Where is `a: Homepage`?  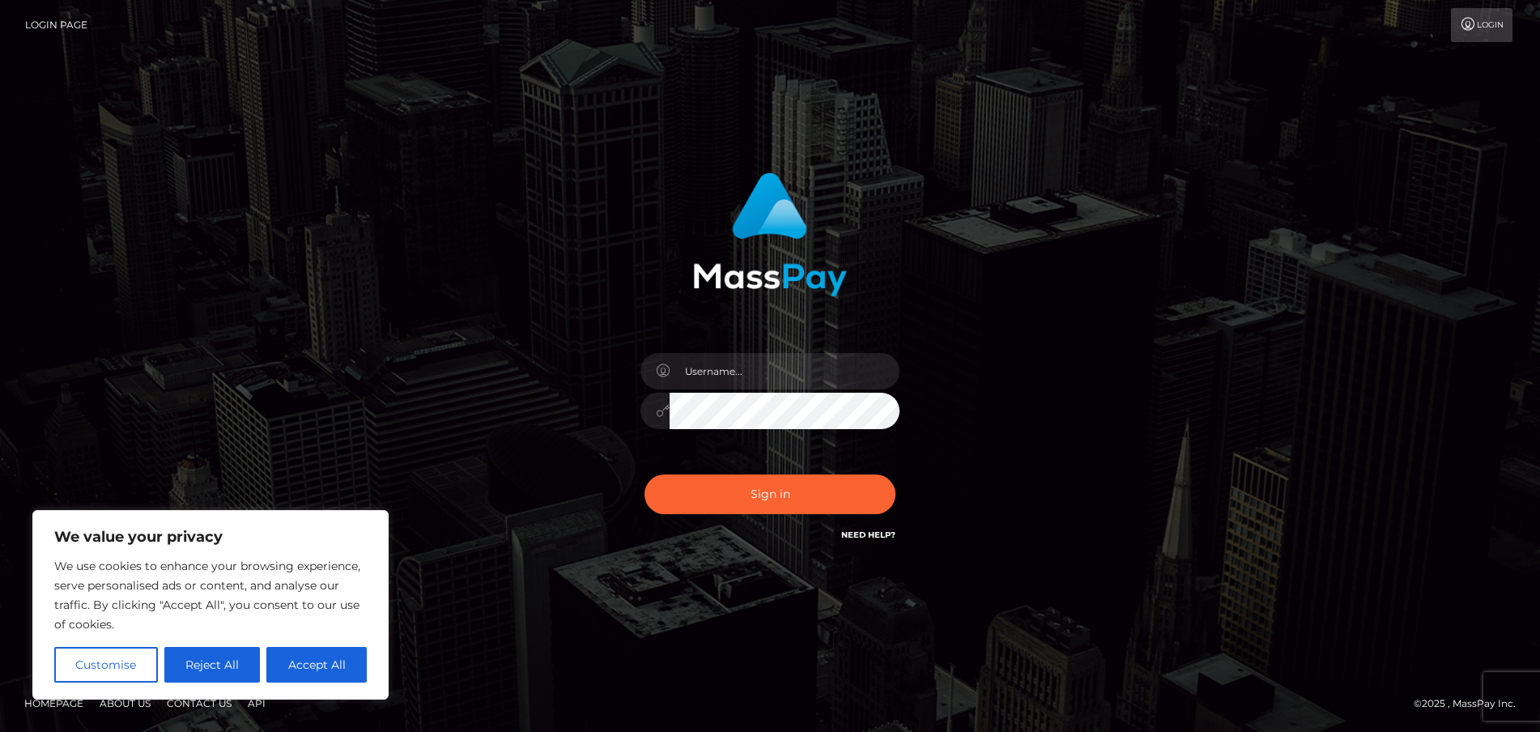
a: Homepage is located at coordinates (53, 703).